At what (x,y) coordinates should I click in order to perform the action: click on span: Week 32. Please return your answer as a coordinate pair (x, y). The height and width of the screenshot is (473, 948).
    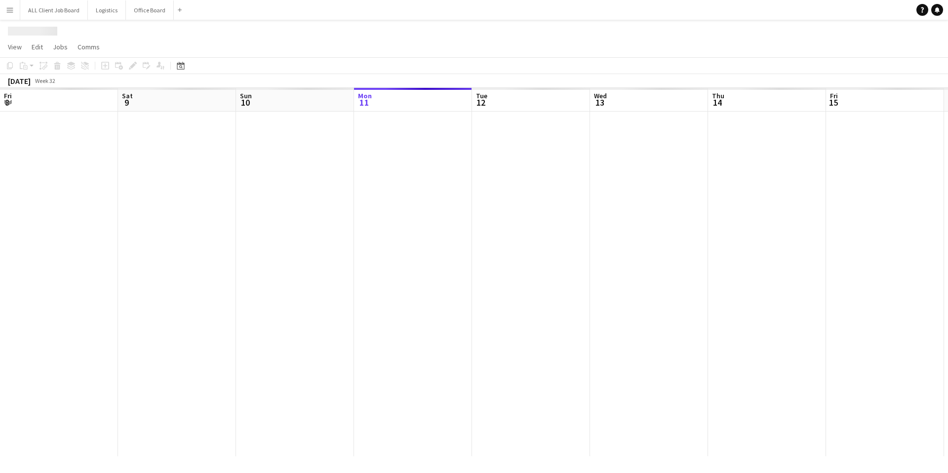
    Looking at the image, I should click on (45, 80).